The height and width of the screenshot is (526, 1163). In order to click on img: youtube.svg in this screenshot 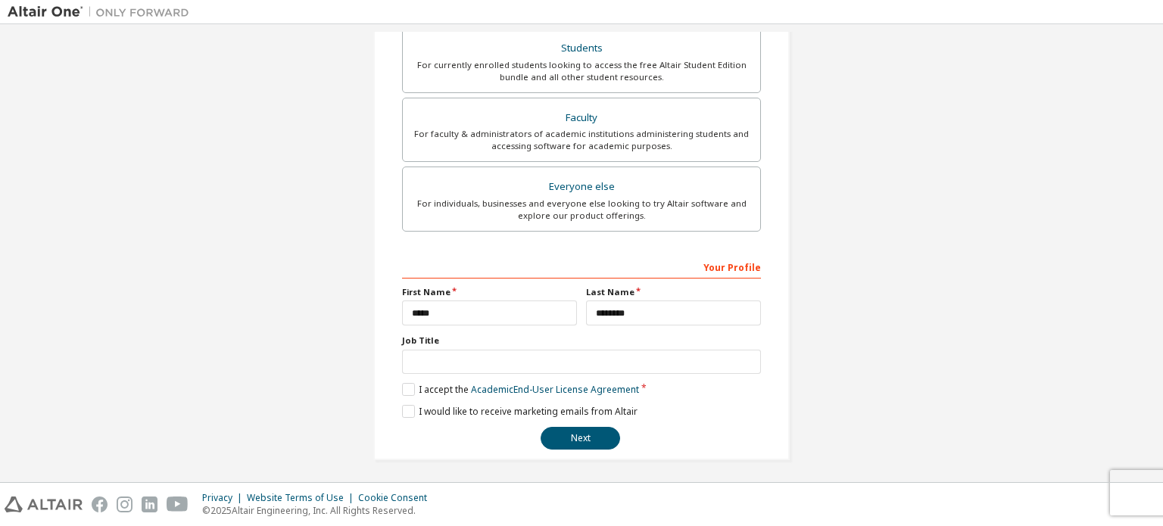, I will do `click(177, 504)`.